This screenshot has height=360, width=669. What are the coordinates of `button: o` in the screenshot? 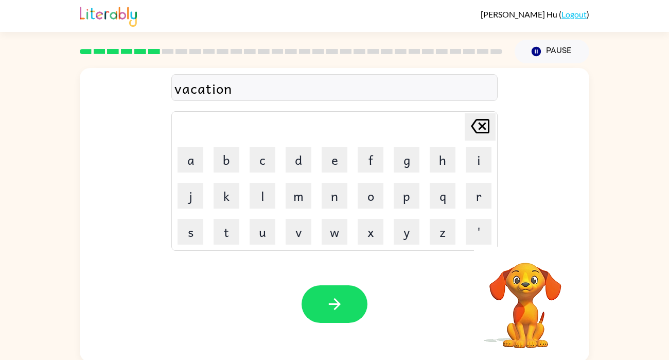 It's located at (371, 196).